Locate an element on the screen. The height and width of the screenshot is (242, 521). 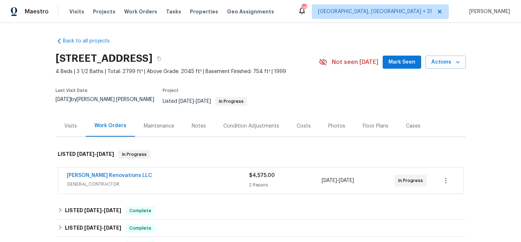
span: Maestro is located at coordinates (37, 12).